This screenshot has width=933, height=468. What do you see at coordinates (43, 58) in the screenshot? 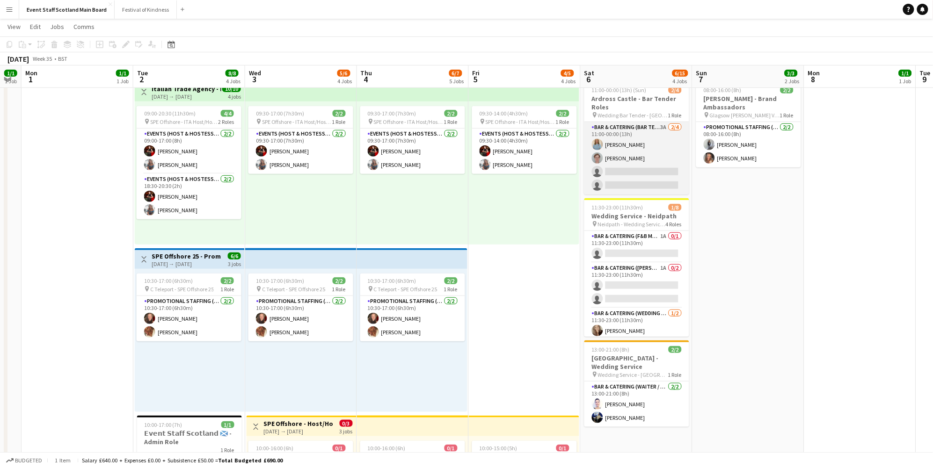
I see `span: Week 35` at bounding box center [43, 58].